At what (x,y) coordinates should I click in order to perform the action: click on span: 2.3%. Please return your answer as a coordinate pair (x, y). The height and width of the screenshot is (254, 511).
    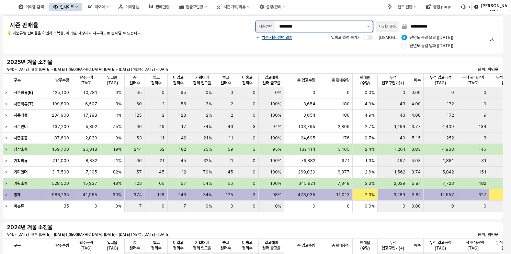
    Looking at the image, I should click on (370, 183).